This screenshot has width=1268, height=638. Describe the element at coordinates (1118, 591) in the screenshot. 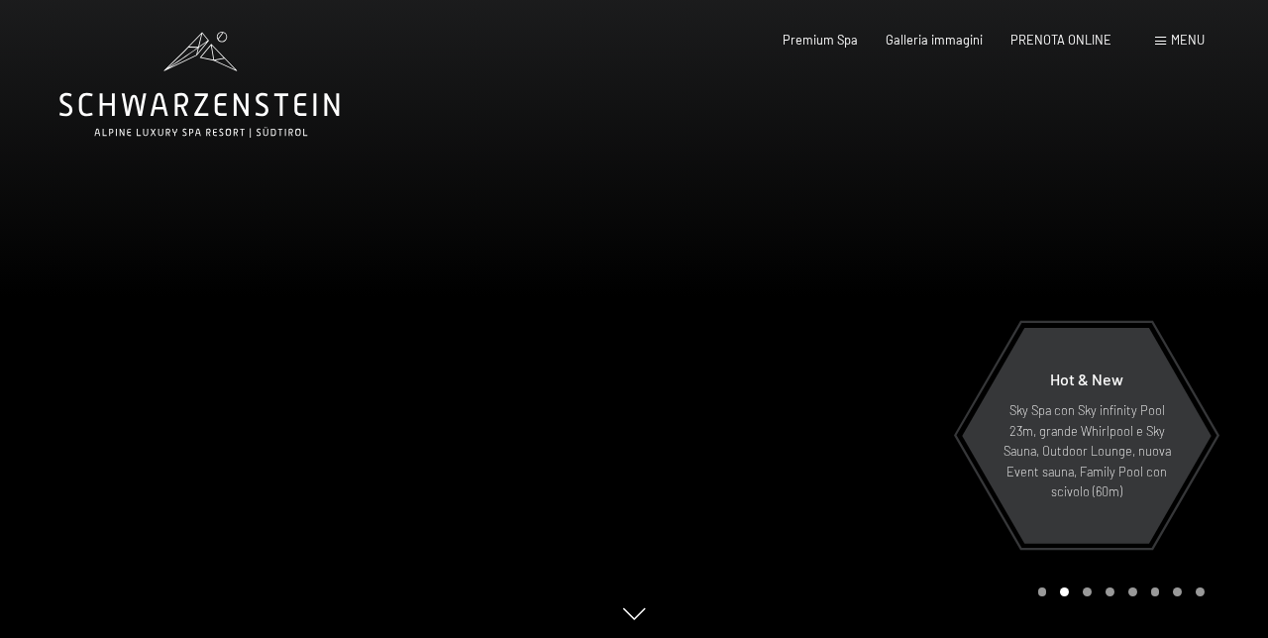

I see `div: Carousel Pagination` at that location.